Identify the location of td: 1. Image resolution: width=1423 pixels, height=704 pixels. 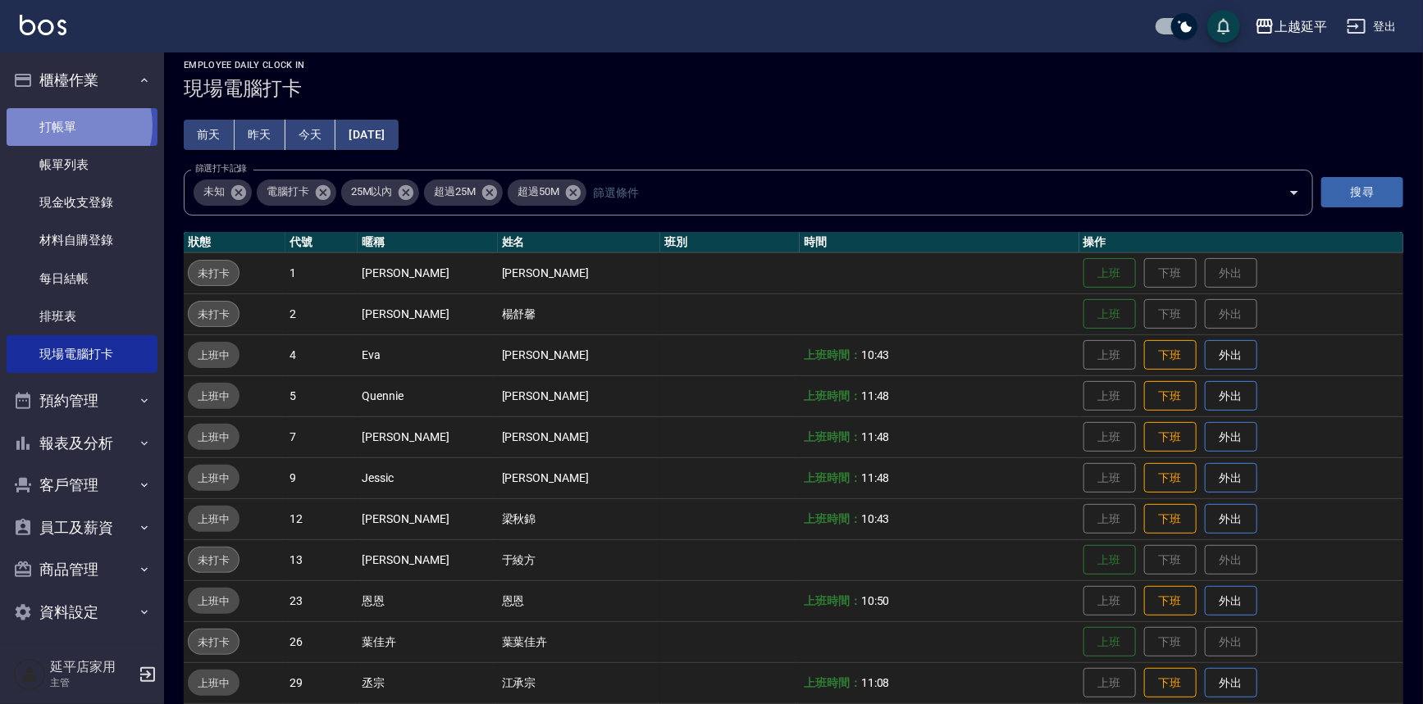
(321, 273).